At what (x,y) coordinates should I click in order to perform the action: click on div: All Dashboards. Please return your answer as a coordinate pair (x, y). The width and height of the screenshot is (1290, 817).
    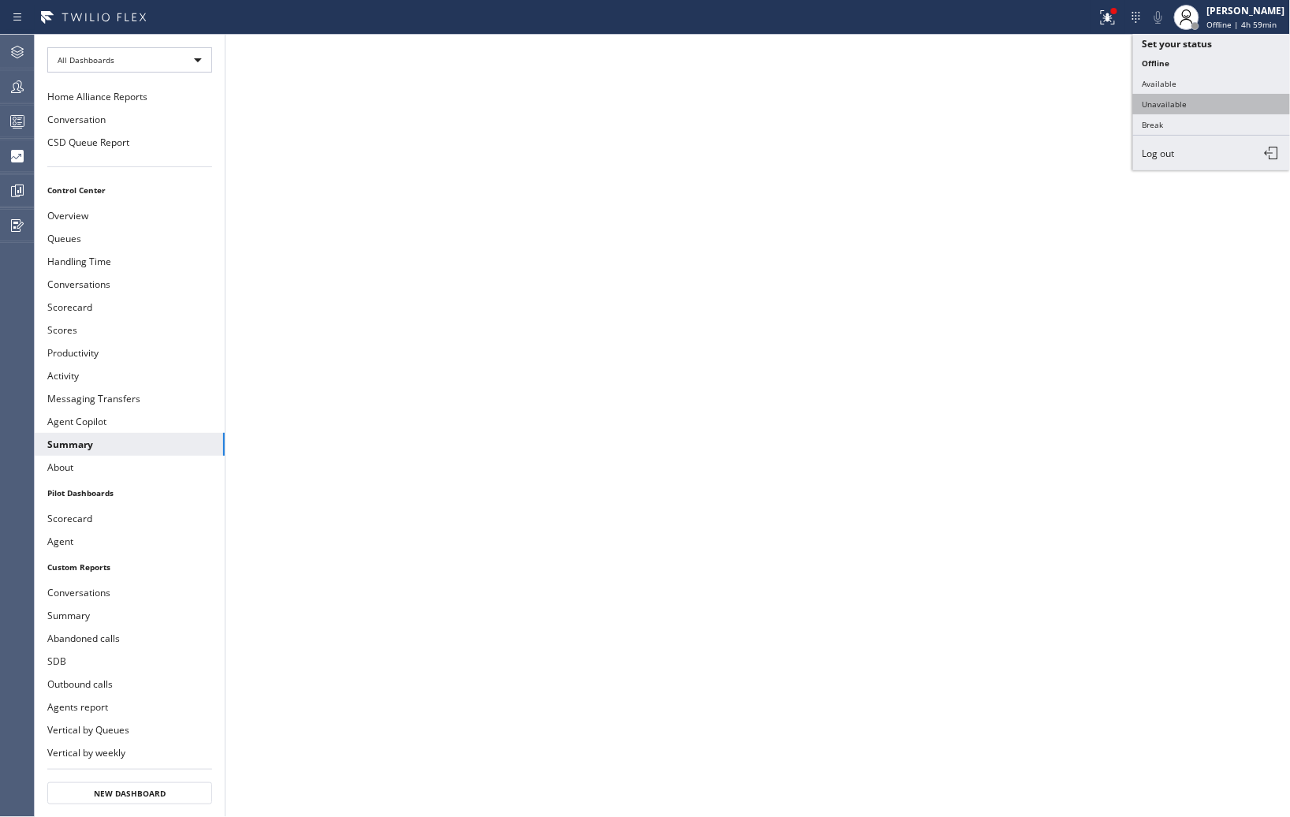
    Looking at the image, I should click on (129, 60).